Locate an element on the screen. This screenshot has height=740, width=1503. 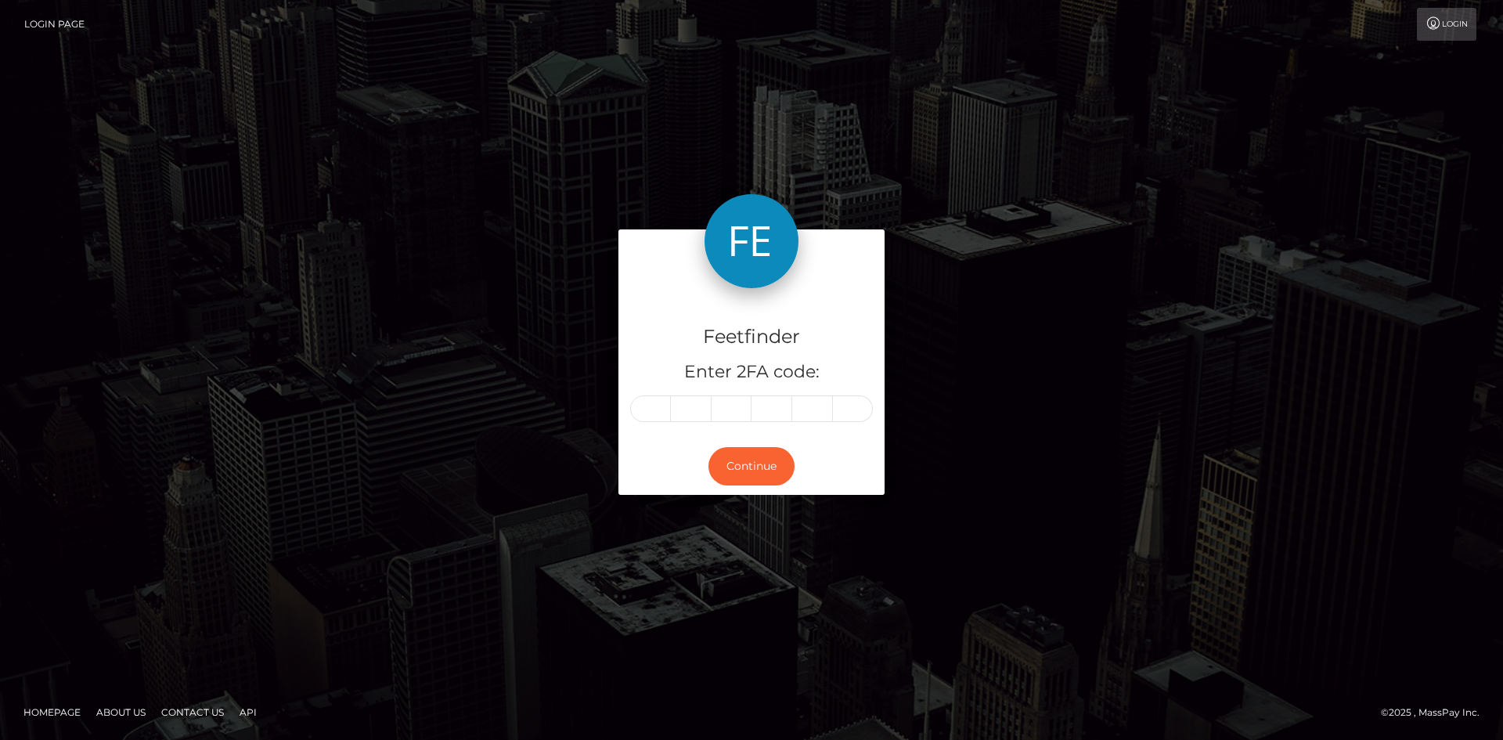
img: Feetfinder is located at coordinates (751, 241).